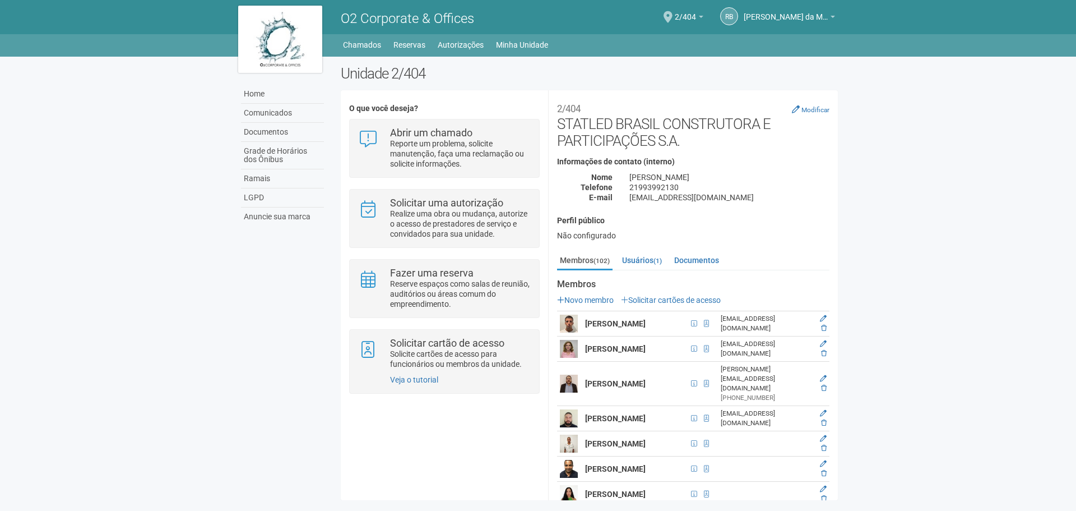 The width and height of the screenshot is (1076, 511). I want to click on a: 2/404, so click(689, 18).